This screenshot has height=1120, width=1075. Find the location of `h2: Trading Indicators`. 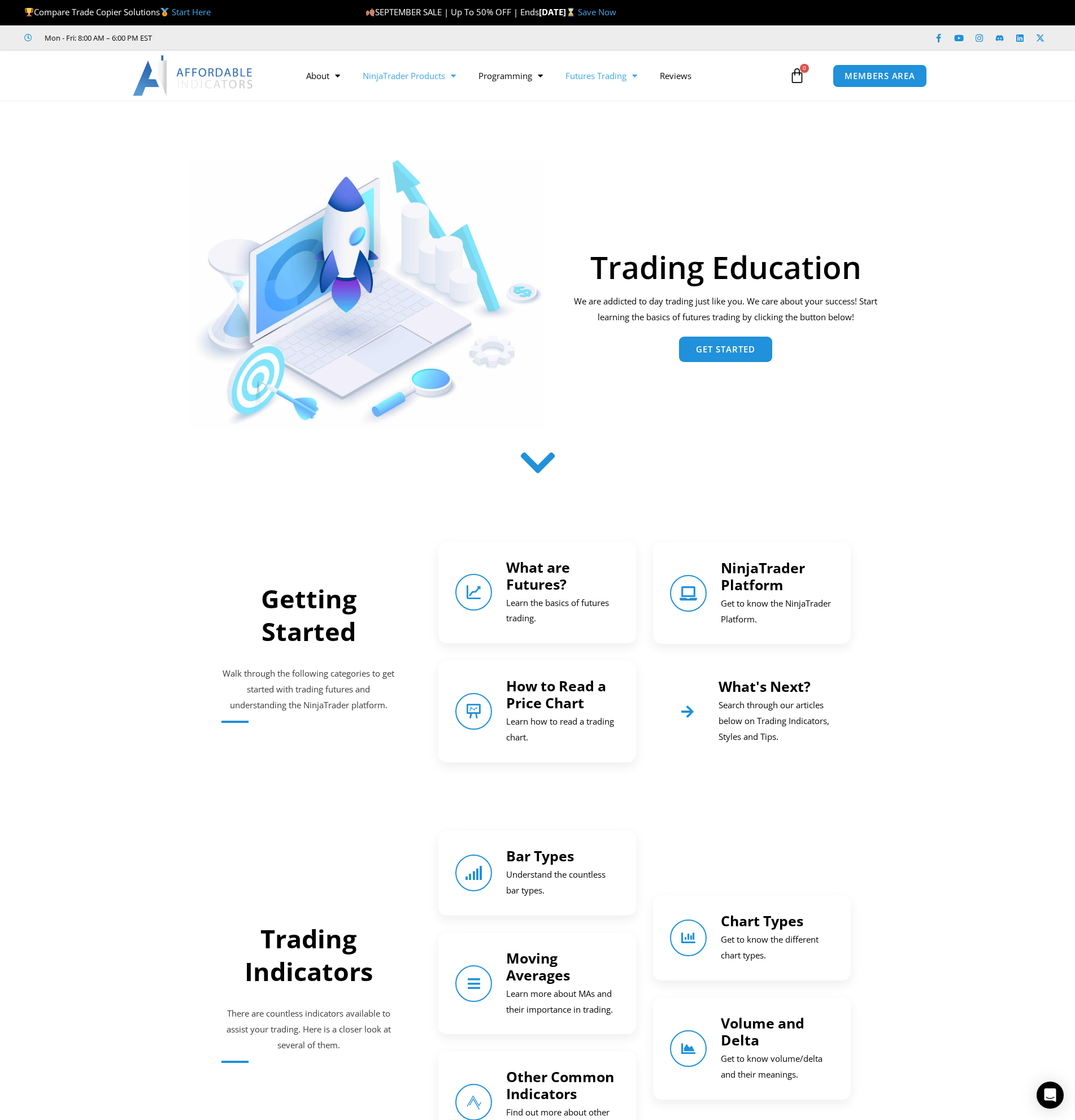

h2: Trading Indicators is located at coordinates (309, 955).